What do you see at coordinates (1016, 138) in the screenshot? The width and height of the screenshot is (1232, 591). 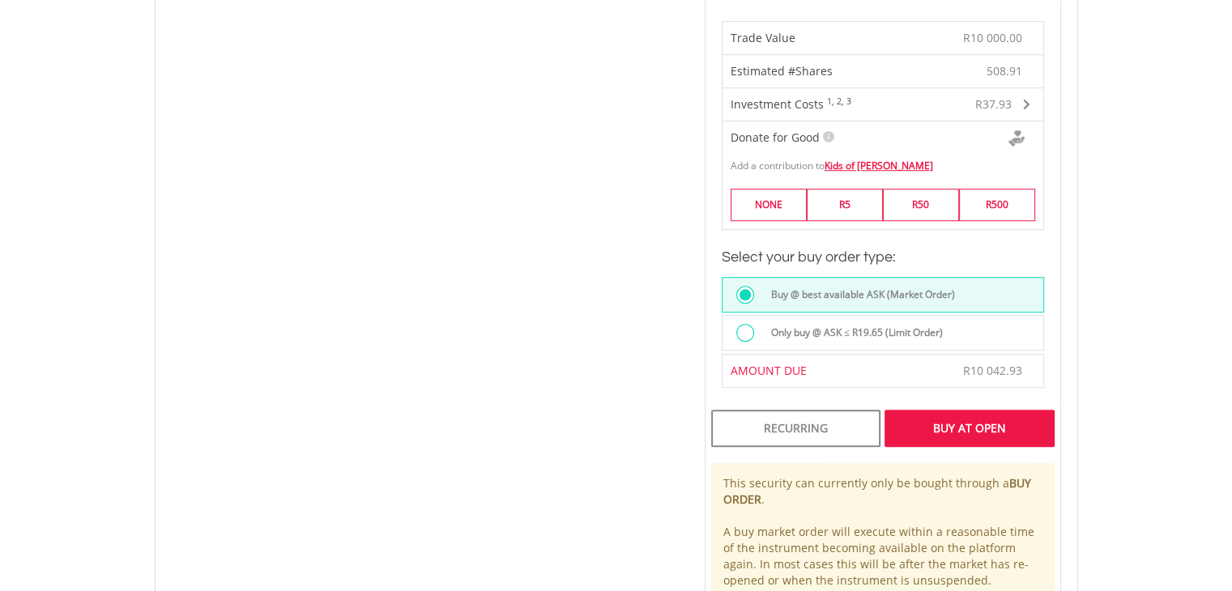 I see `img: Donte For Good` at bounding box center [1016, 138].